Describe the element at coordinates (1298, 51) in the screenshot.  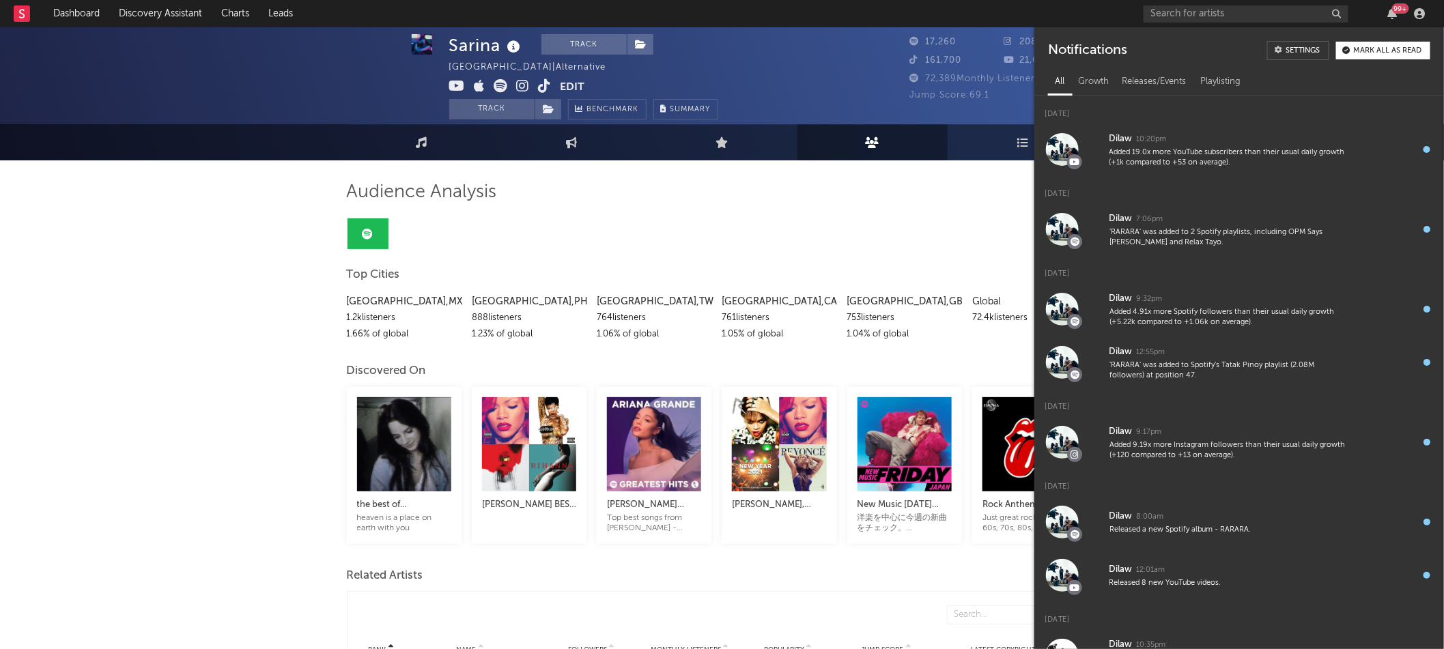
I see `a: Settings` at that location.